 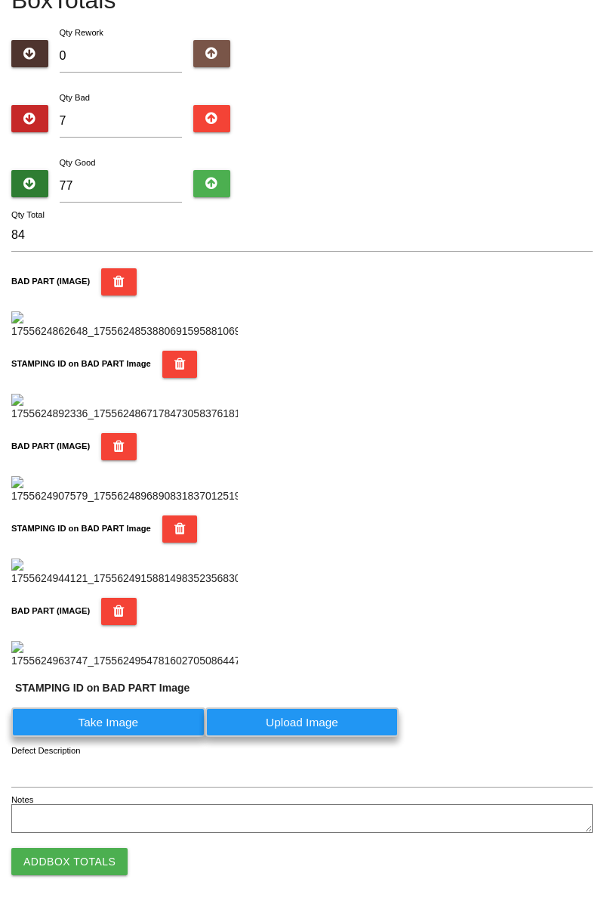 I want to click on img: 1755624963747_17556249547816027050864474379987.jpg, so click(x=125, y=654).